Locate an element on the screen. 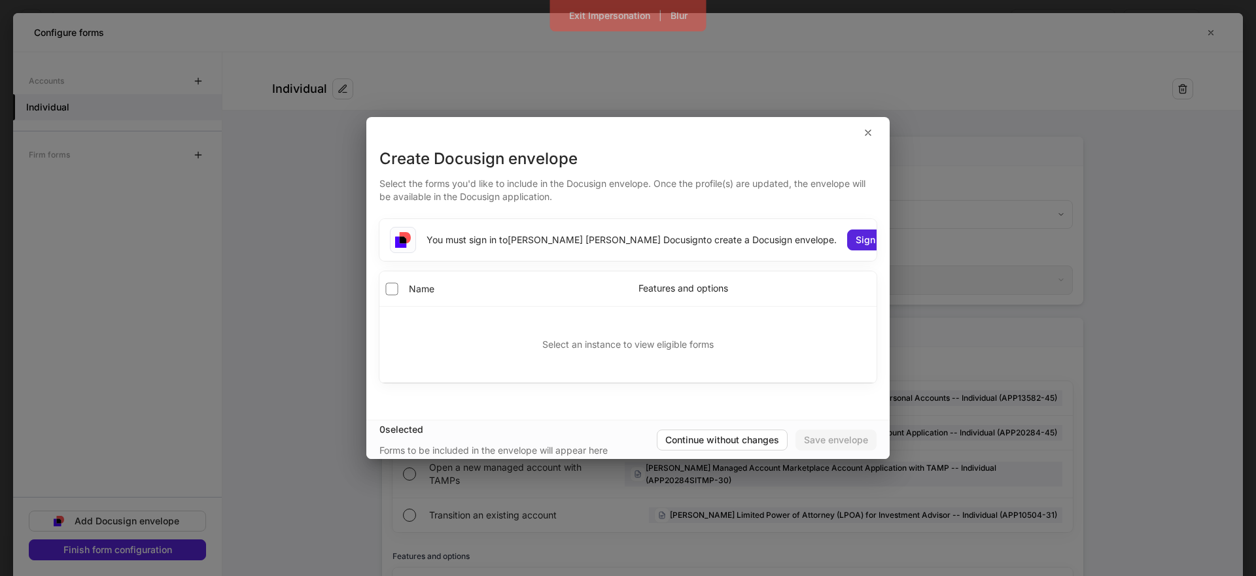 The width and height of the screenshot is (1256, 576). div: Forms to be included in the envelope will appear here is located at coordinates (493, 451).